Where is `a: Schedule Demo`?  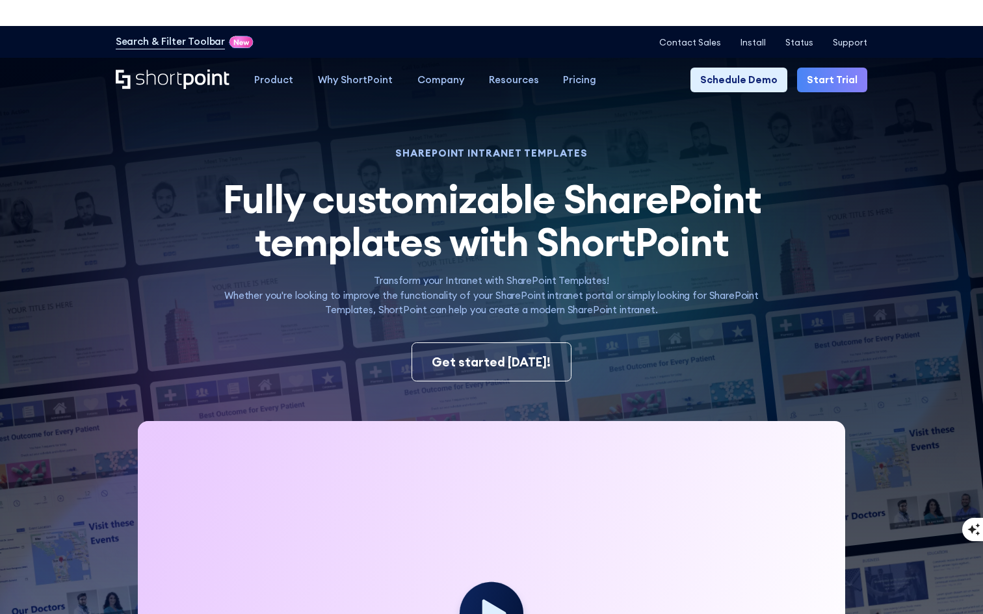 a: Schedule Demo is located at coordinates (739, 80).